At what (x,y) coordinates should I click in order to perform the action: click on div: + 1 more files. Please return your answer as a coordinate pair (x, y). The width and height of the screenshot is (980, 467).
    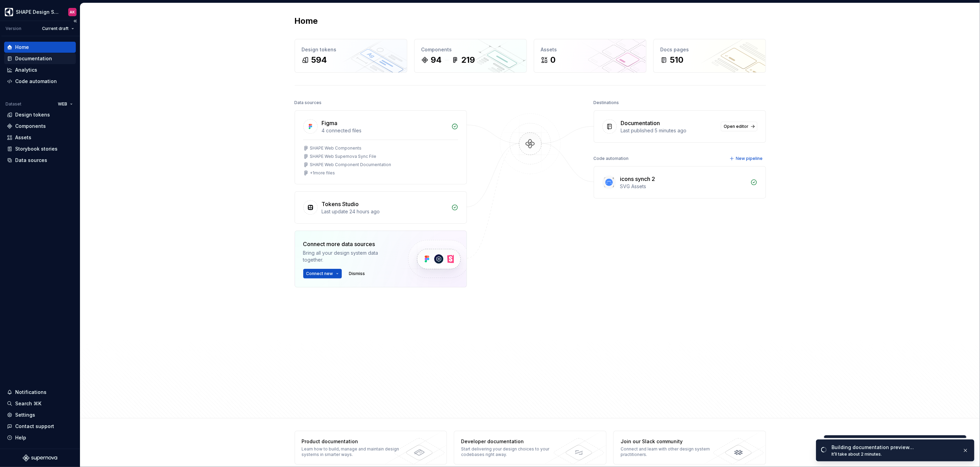
    Looking at the image, I should click on (322, 173).